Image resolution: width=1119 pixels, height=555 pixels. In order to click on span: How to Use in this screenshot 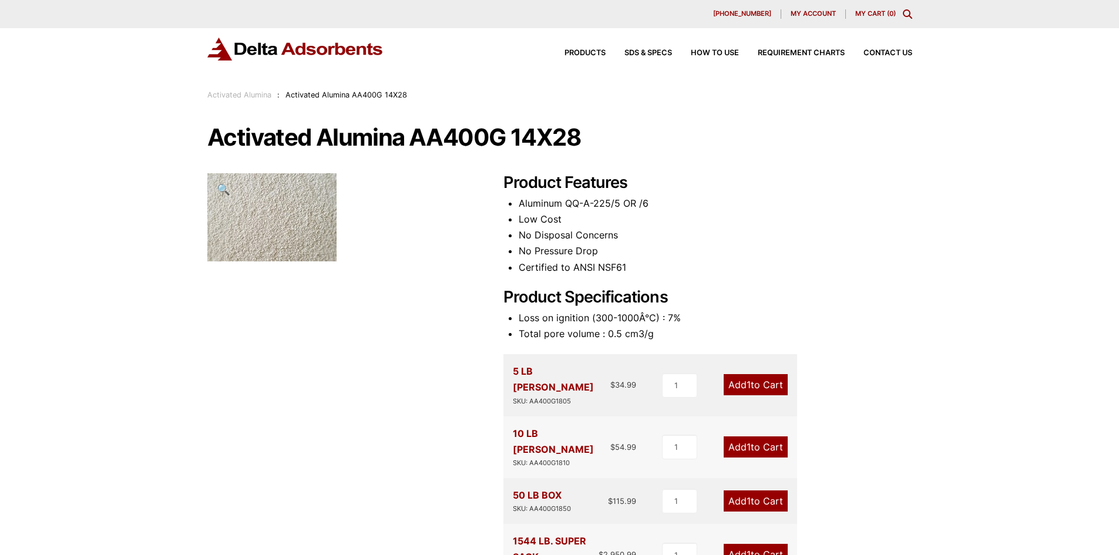, I will do `click(715, 53)`.